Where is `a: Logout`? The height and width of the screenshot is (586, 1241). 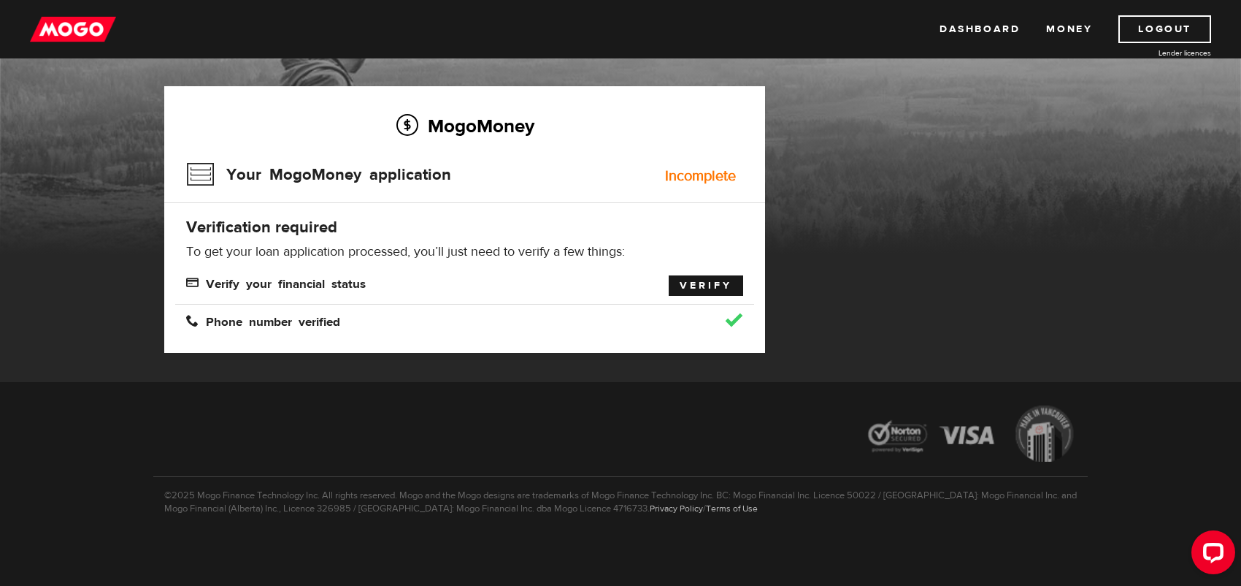 a: Logout is located at coordinates (1165, 29).